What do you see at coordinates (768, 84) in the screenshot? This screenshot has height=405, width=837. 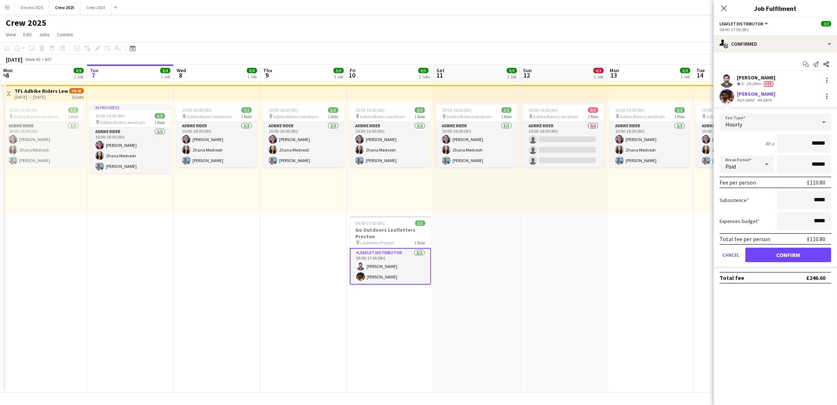 I see `div: Crew has different fees then in role` at bounding box center [768, 84].